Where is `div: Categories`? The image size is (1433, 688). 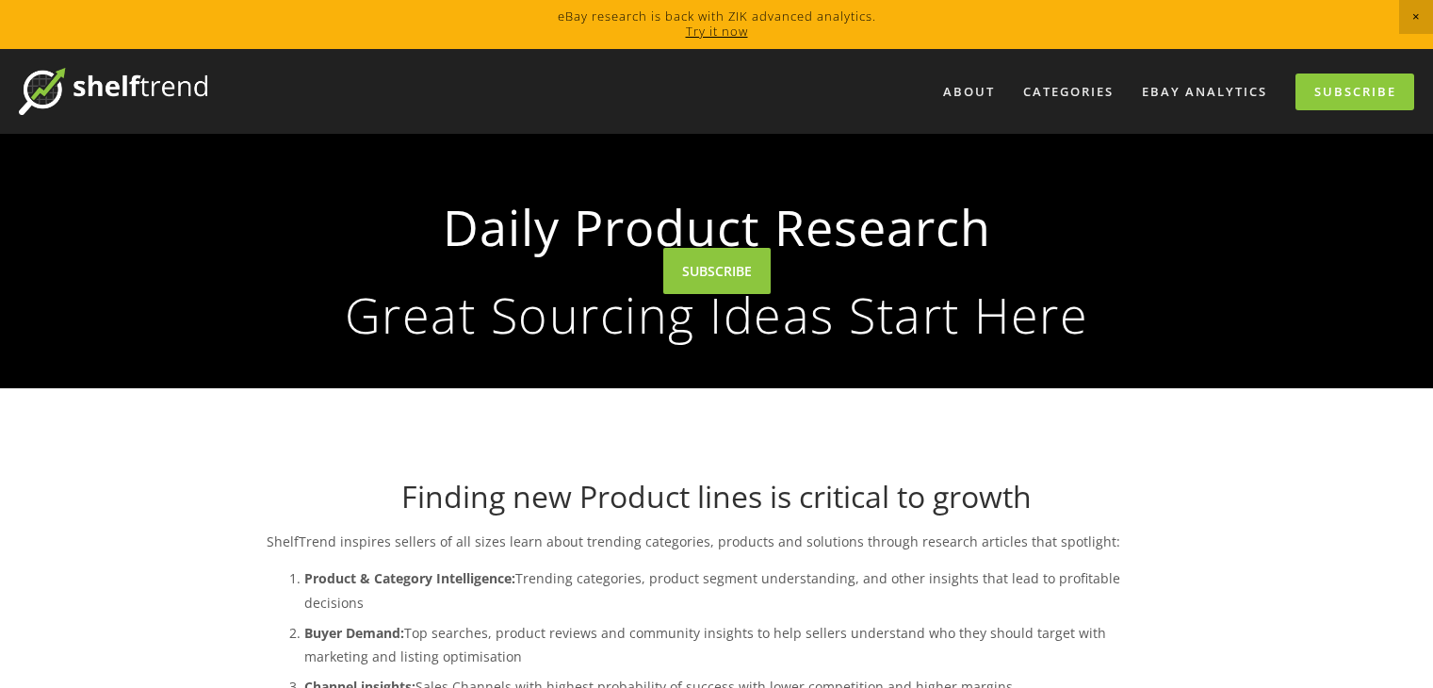 div: Categories is located at coordinates (1069, 91).